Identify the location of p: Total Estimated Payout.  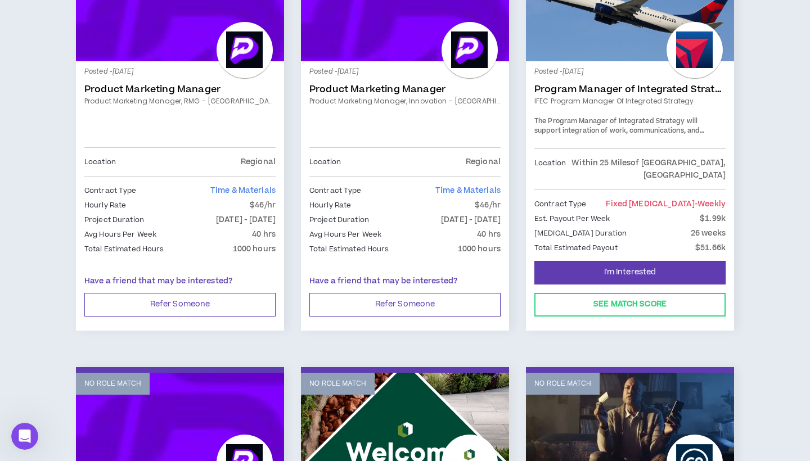
(576, 248).